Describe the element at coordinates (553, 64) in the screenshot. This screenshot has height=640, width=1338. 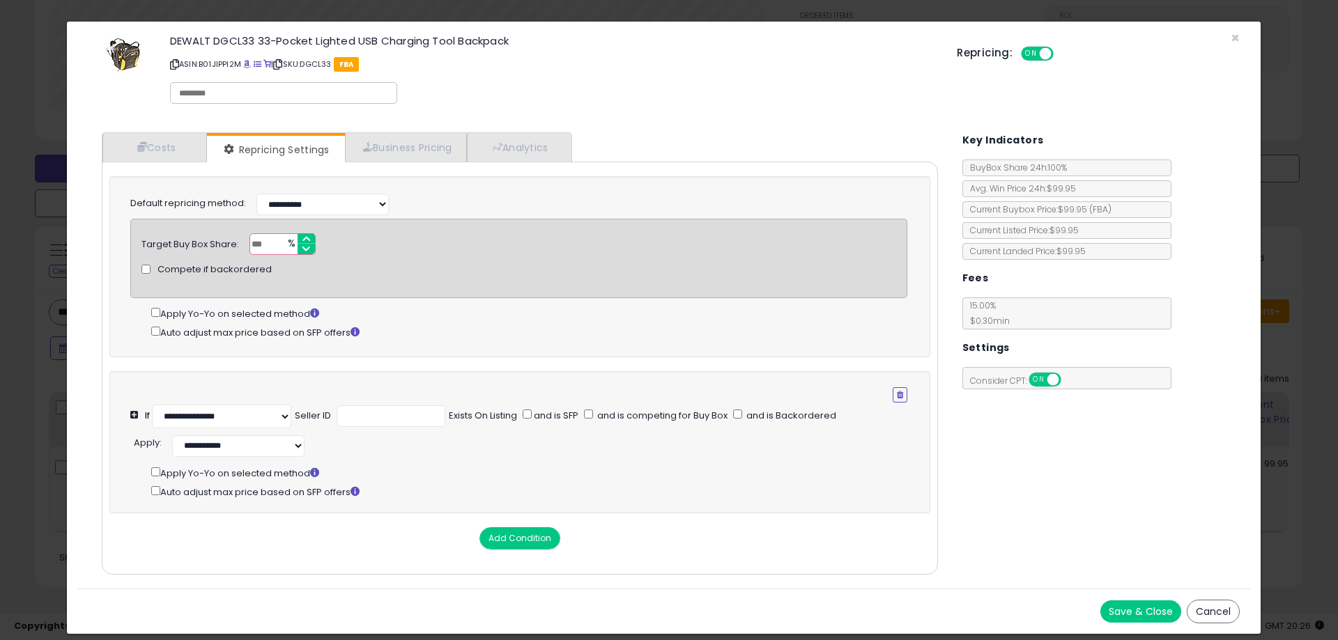
I see `p: ASIN: B01JIPPI2M | SKU: DGCL33` at that location.